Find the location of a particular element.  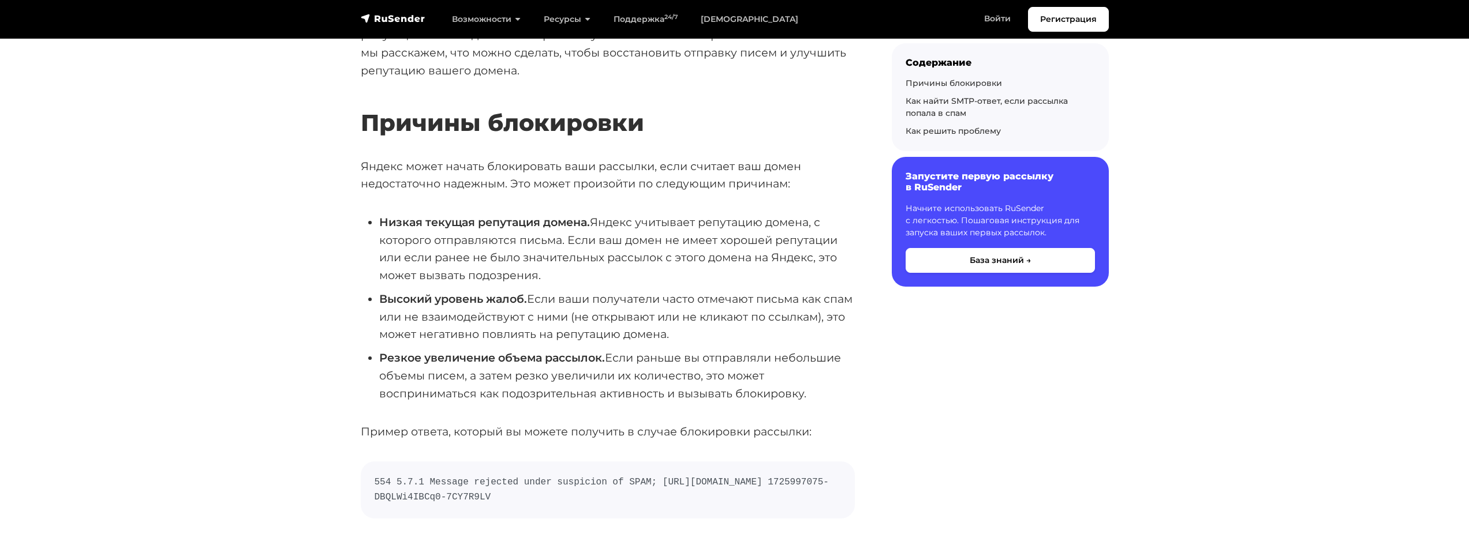

img: RuSender is located at coordinates (393, 18).